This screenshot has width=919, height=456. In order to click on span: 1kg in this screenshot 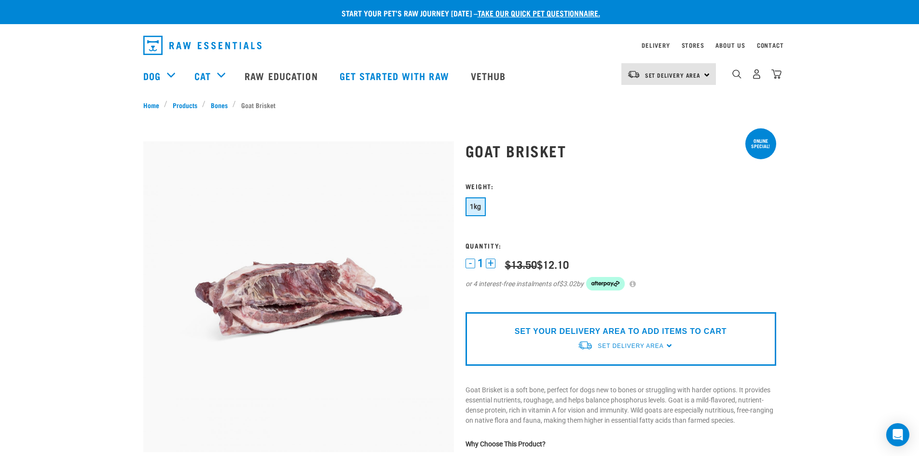, I will do `click(476, 206)`.